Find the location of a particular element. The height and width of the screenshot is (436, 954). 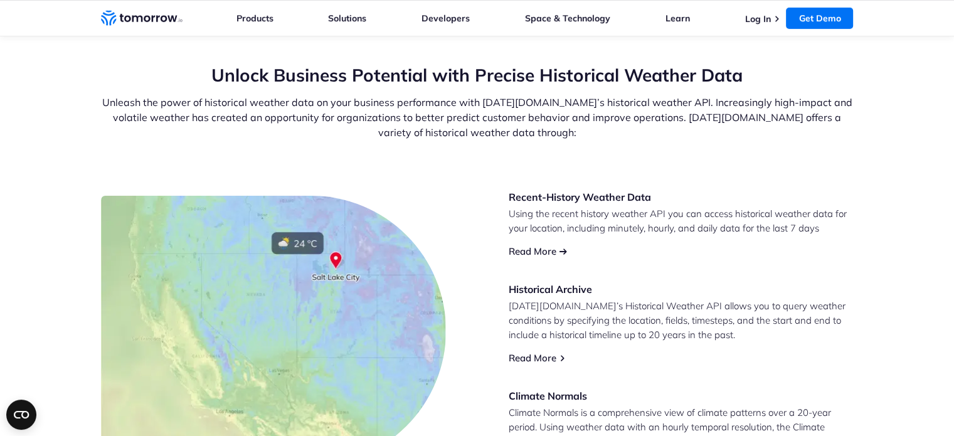

a: Solutions is located at coordinates (347, 18).